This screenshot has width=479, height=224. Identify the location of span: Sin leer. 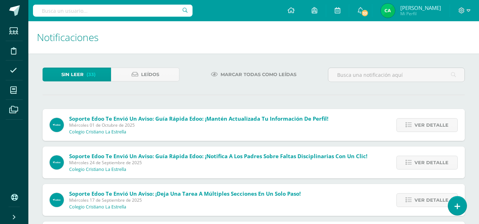
(72, 74).